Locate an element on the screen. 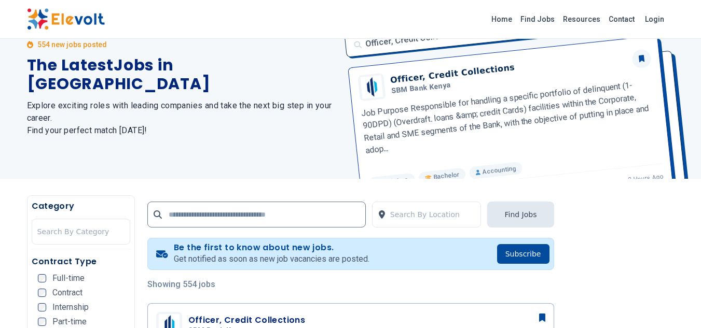 The image size is (701, 328). h4: Be the first to know about new jobs. is located at coordinates (271, 248).